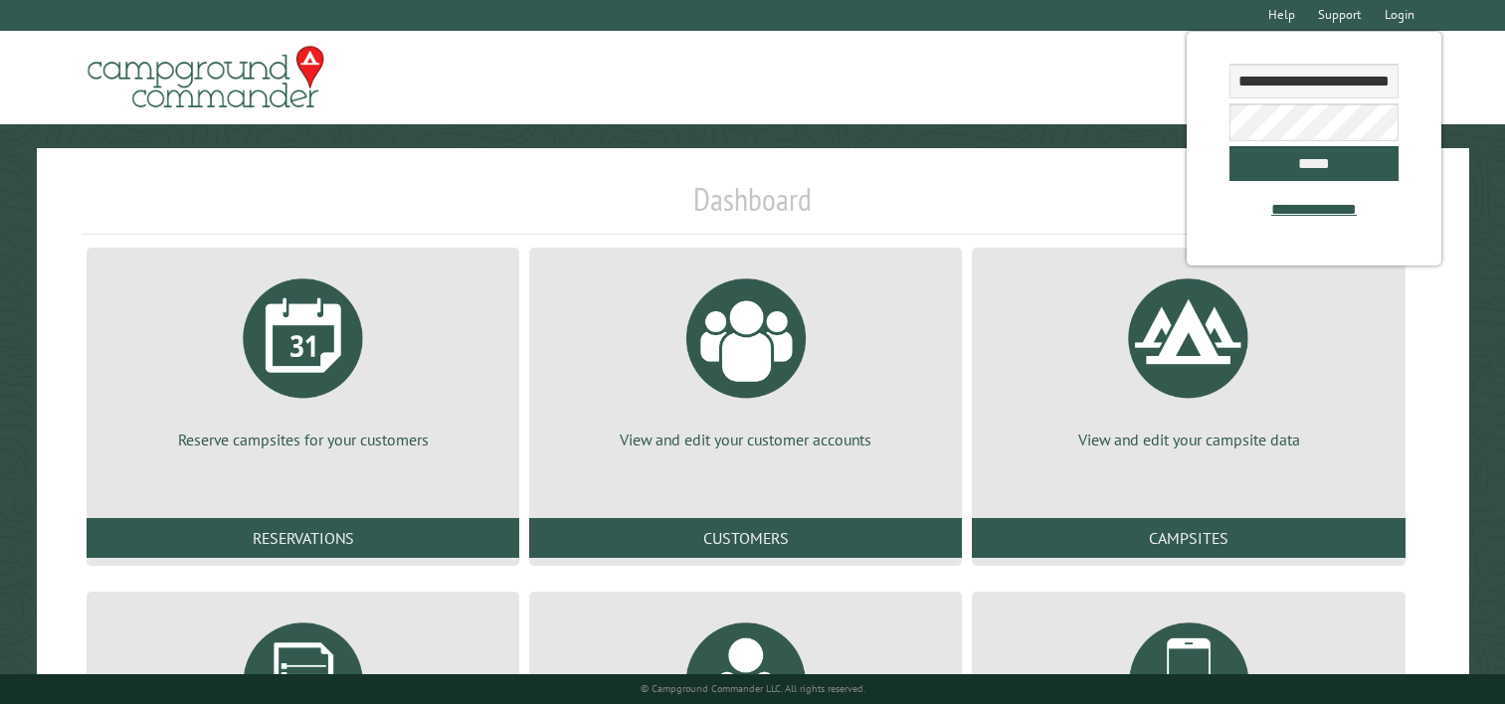 The height and width of the screenshot is (704, 1505). Describe the element at coordinates (753, 688) in the screenshot. I see `small: © Campground Commander LLC. All rights reserved.` at that location.